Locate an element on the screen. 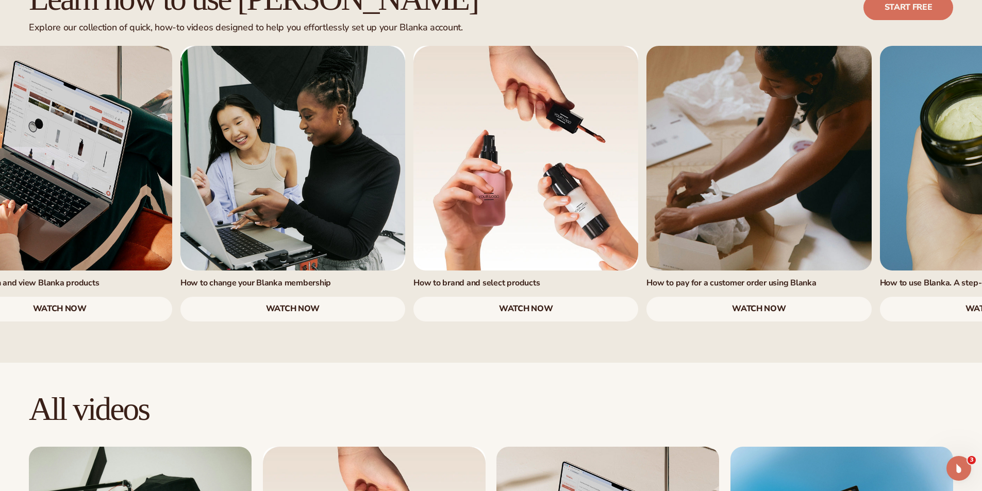 The width and height of the screenshot is (982, 491). div: 4 / 7 is located at coordinates (293, 184).